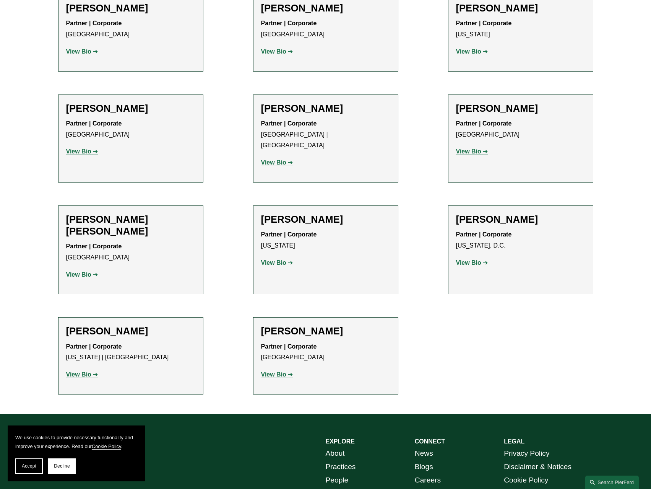  What do you see at coordinates (341, 466) in the screenshot?
I see `a: Practices` at bounding box center [341, 466].